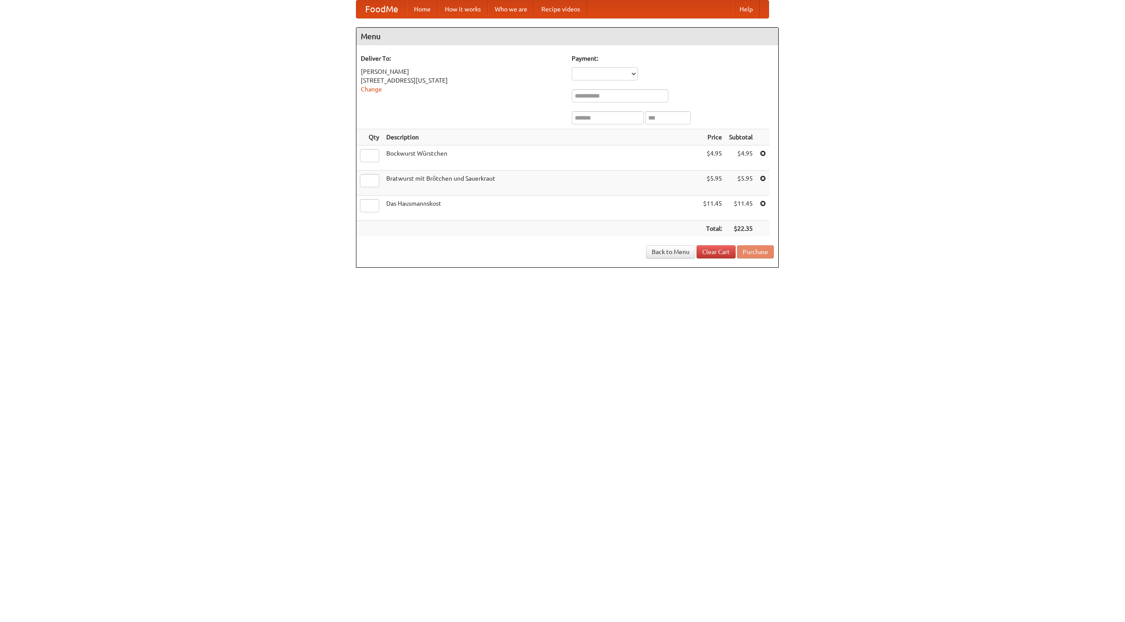 This screenshot has height=622, width=1125. I want to click on a: FoodMe, so click(381, 9).